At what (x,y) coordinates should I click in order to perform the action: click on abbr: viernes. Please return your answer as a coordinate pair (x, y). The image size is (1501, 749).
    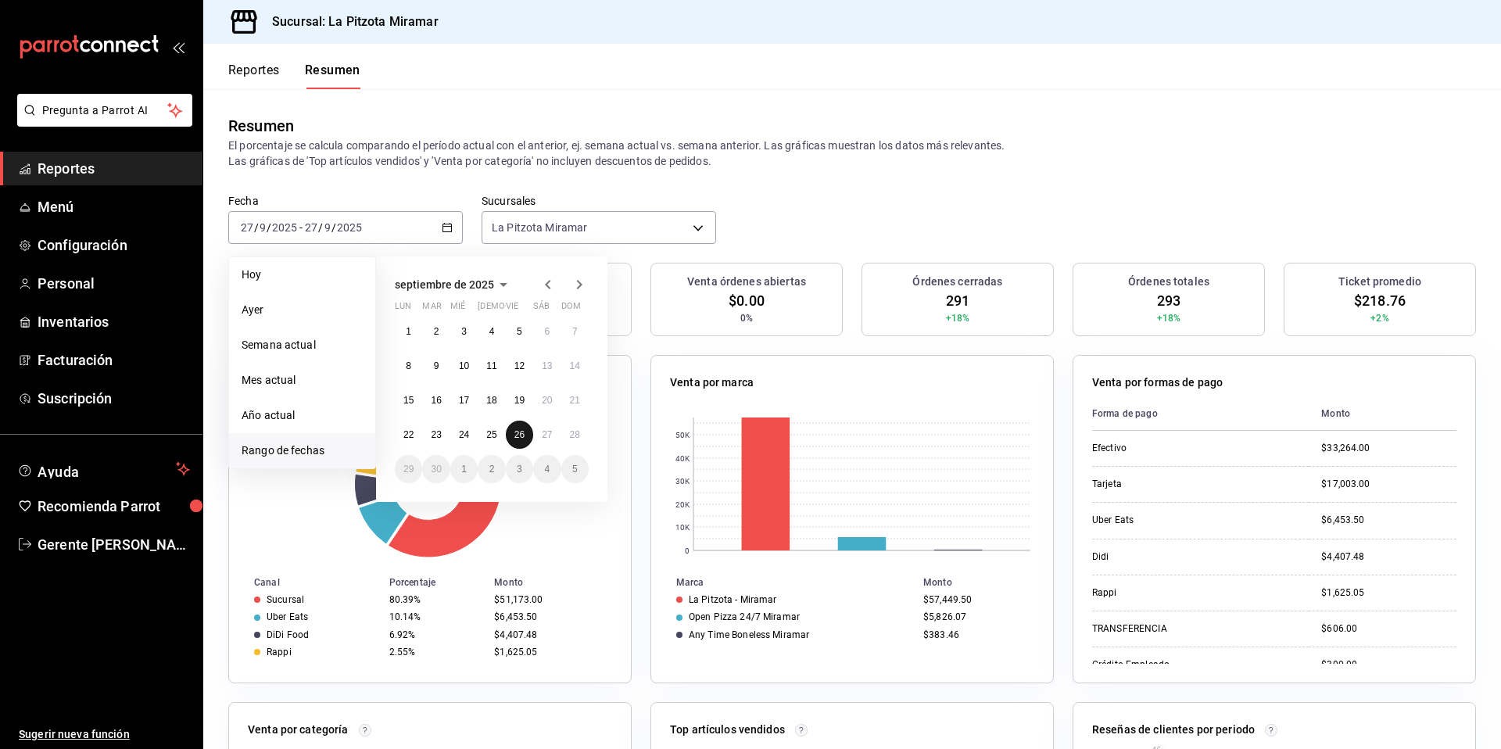
    Looking at the image, I should click on (512, 309).